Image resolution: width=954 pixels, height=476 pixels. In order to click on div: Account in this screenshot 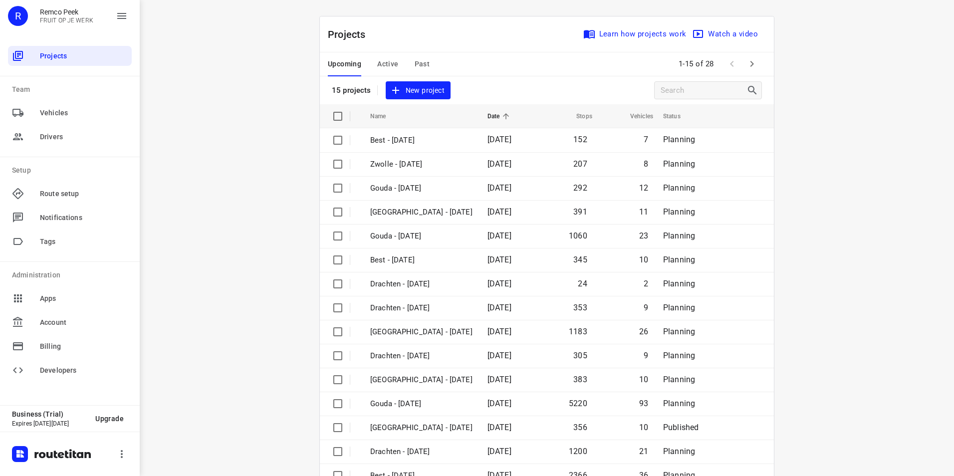, I will do `click(70, 322)`.